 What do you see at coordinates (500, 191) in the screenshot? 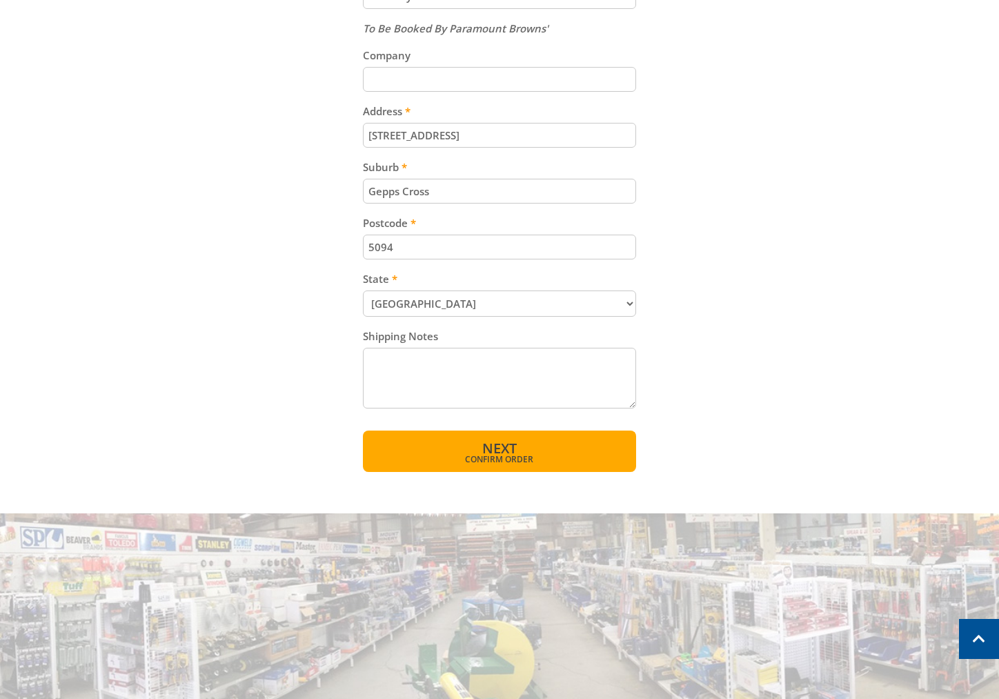
I see `input: Please enter your suburb.` at bounding box center [500, 191].